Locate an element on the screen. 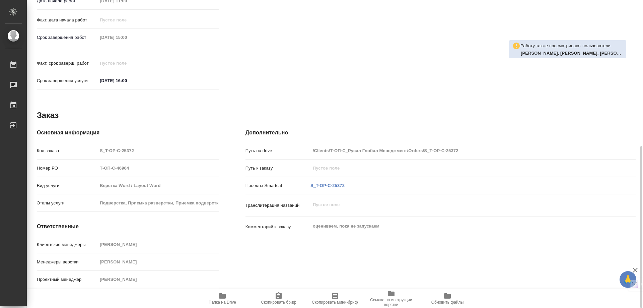  p: Факт. дата начала работ is located at coordinates (67, 20).